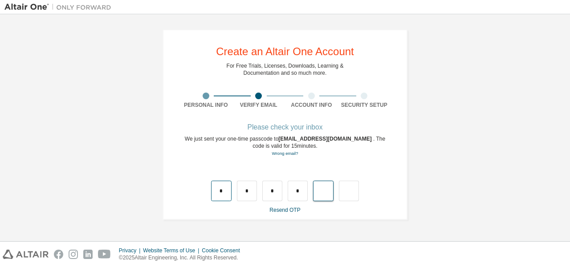  I want to click on div: Website Terms of Use, so click(172, 251).